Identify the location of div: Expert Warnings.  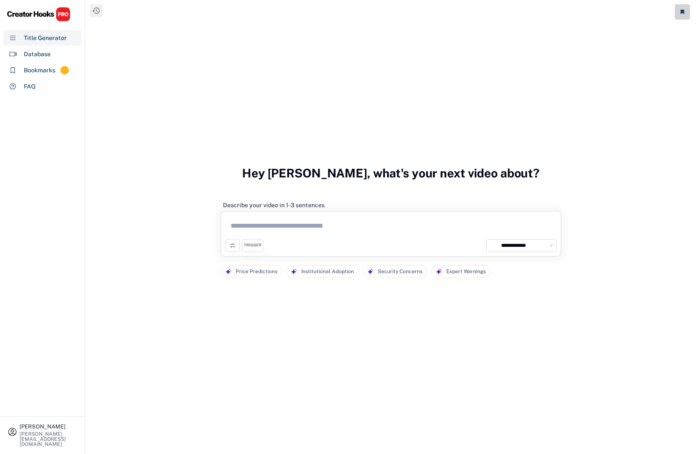
(466, 271).